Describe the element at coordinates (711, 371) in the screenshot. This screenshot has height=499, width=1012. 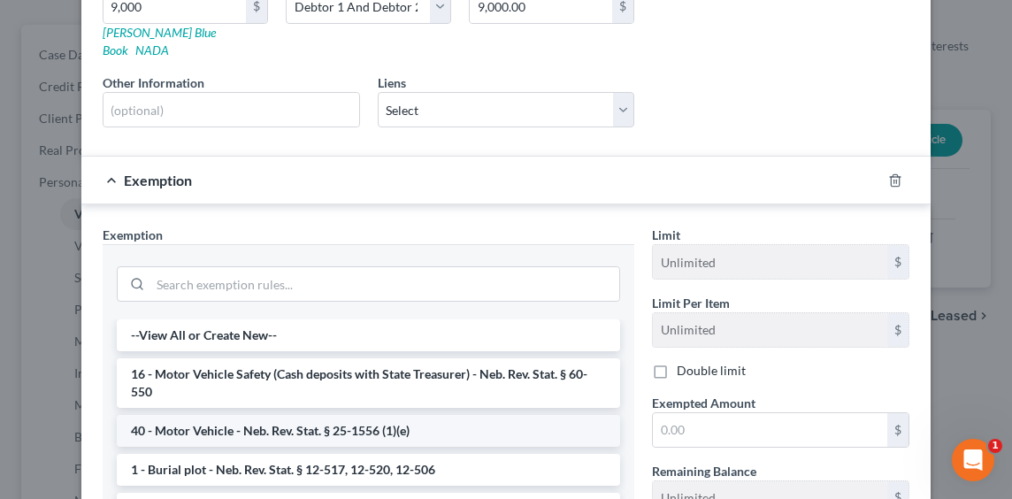
I see `label: Double limit` at that location.